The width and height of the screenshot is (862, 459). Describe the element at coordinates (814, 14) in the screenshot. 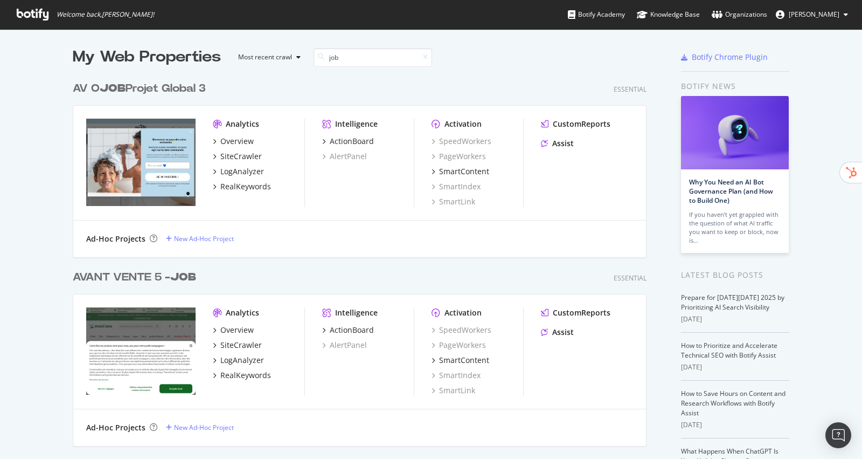

I see `span: Olivier Job` at that location.